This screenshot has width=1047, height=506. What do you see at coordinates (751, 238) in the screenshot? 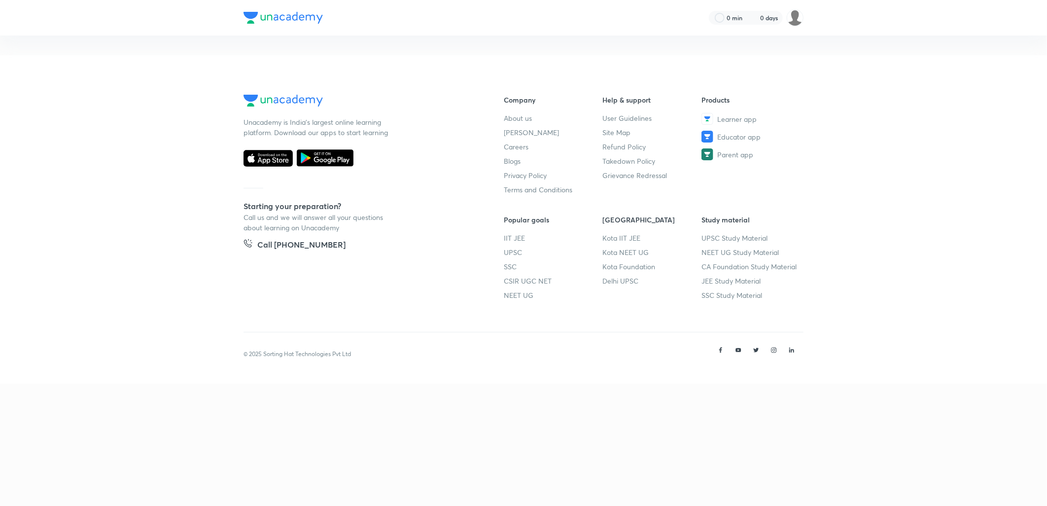
I see `a: UPSC Study Material` at bounding box center [751, 238].